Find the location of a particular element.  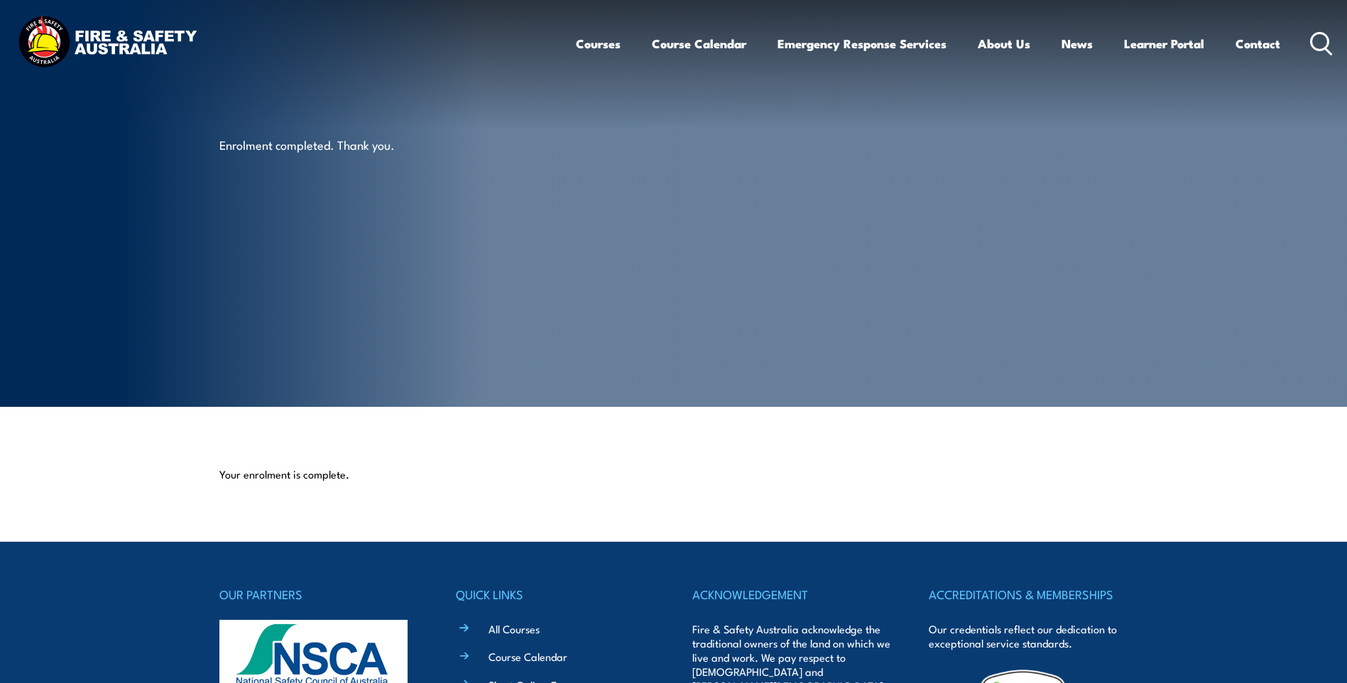

a: Learner Portal is located at coordinates (1164, 43).